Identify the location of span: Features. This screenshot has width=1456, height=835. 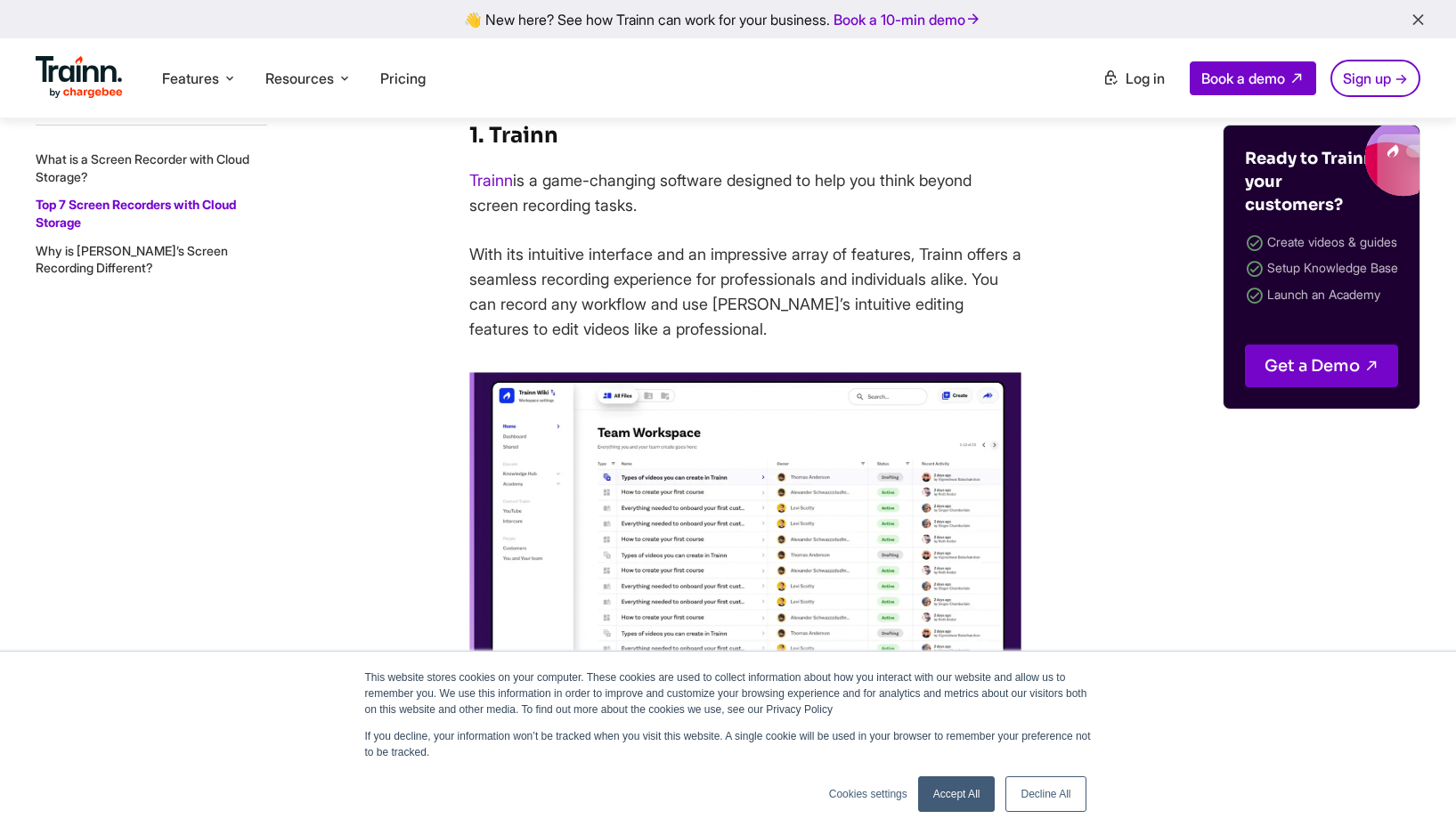
(190, 78).